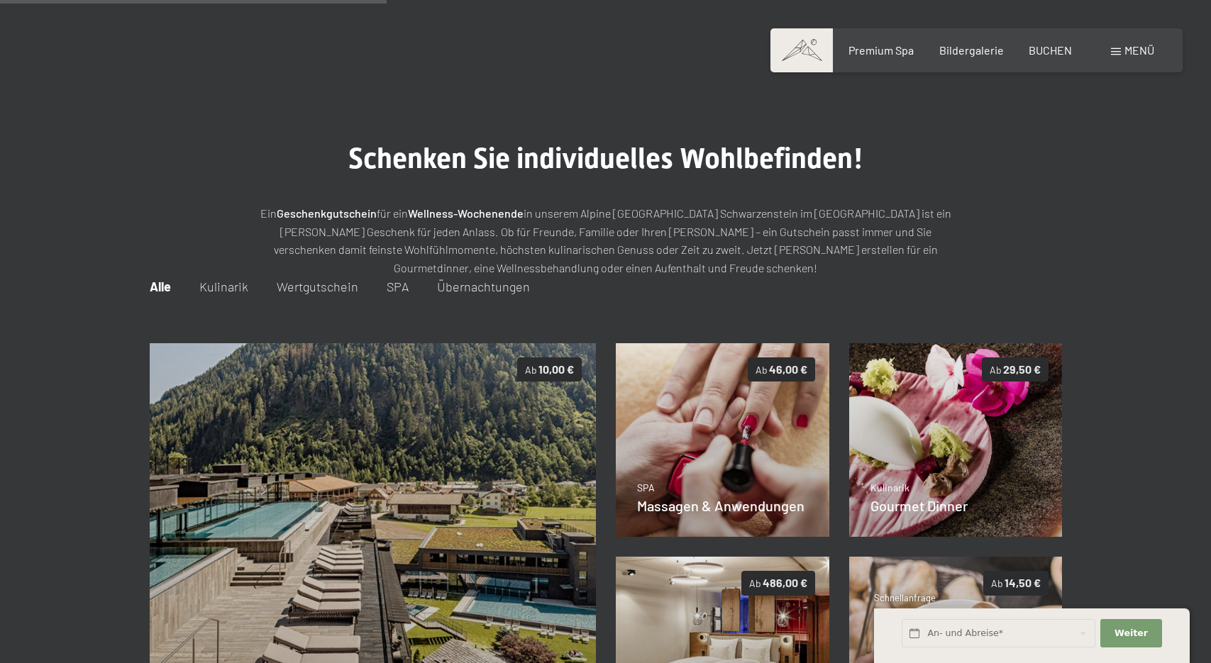  Describe the element at coordinates (881, 50) in the screenshot. I see `span: Premium Spa` at that location.